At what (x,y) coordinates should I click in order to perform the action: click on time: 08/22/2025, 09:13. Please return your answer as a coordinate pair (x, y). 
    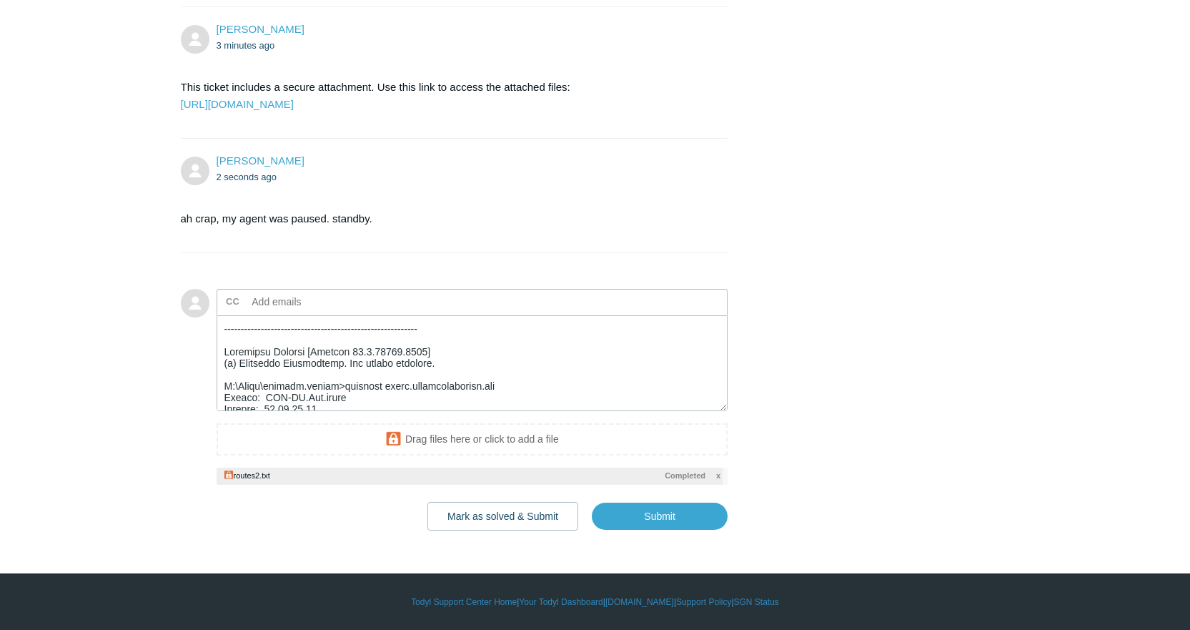
    Looking at the image, I should click on (246, 45).